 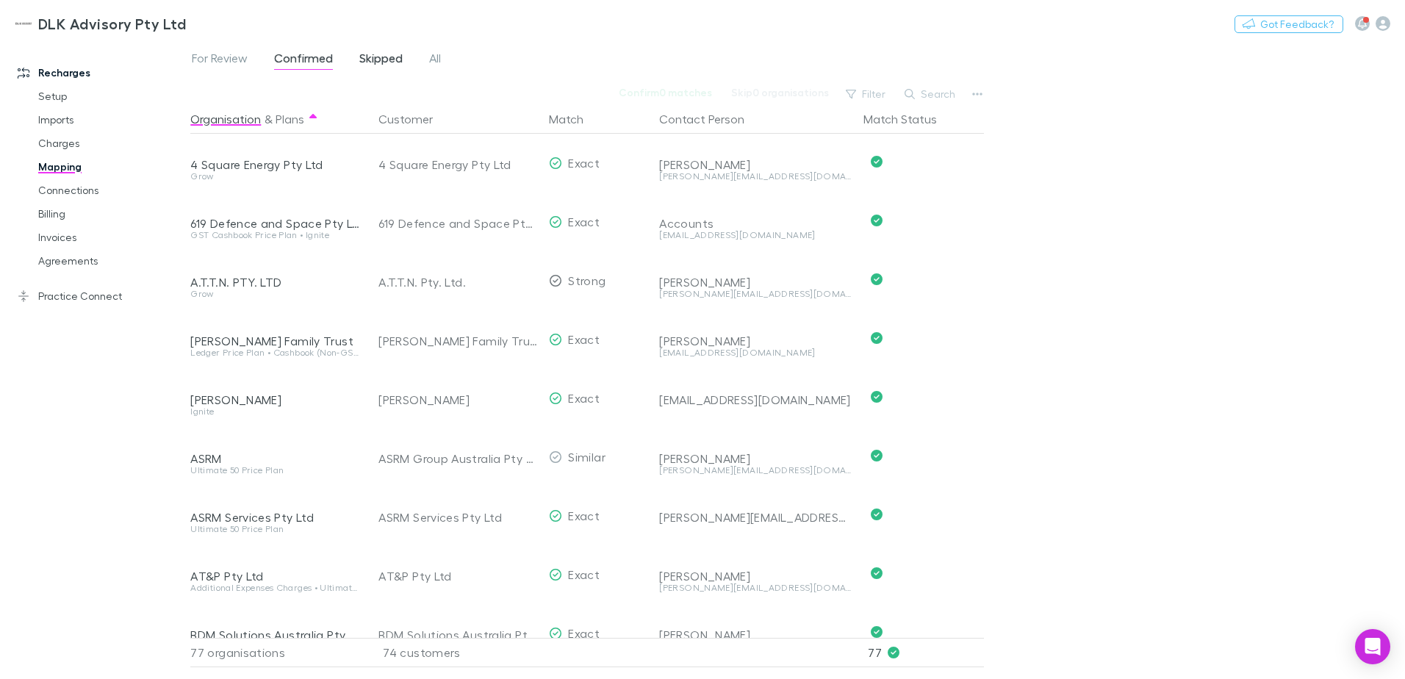 What do you see at coordinates (100, 24) in the screenshot?
I see `a: DLK Advisory Pty Ltd` at bounding box center [100, 24].